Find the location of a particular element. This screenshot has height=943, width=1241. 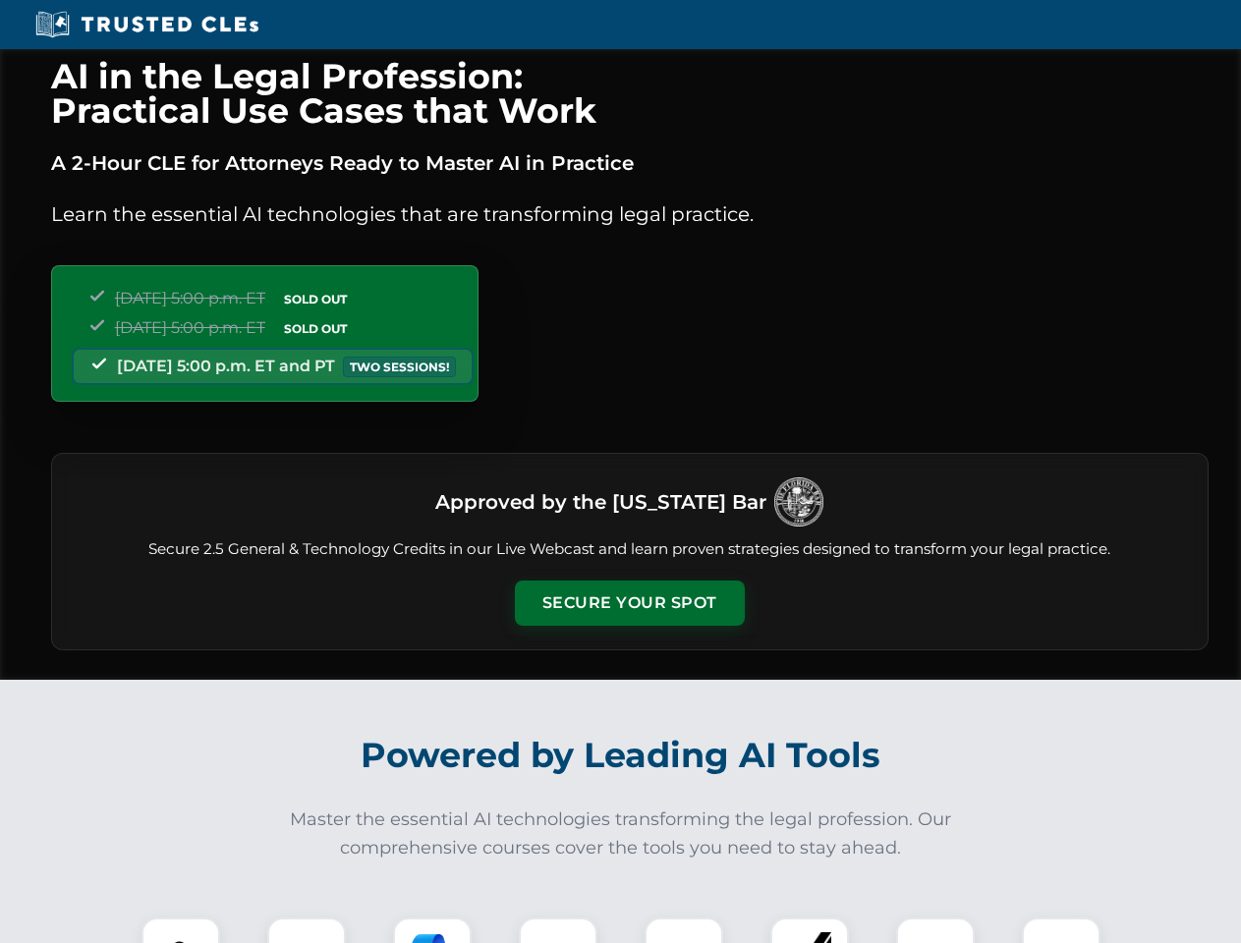

img: Trusted CLEs is located at coordinates (146, 25).